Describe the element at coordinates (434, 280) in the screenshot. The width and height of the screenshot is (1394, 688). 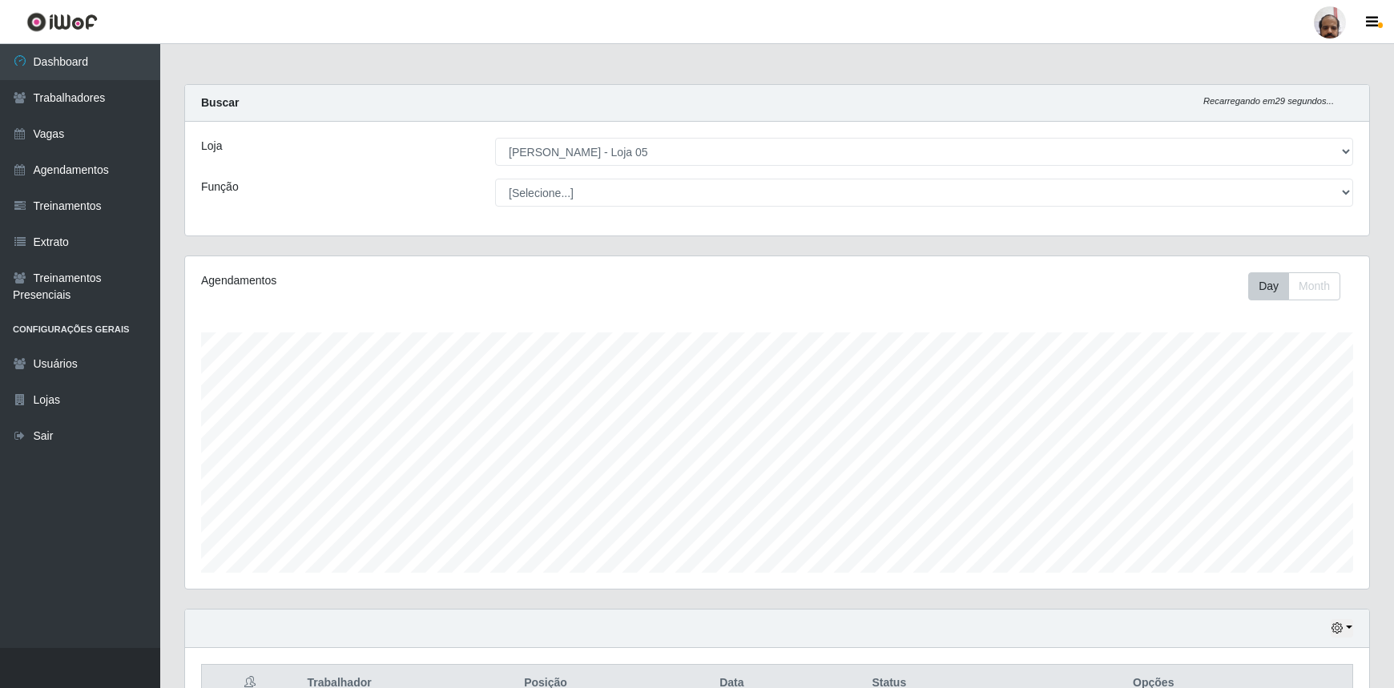
I see `div: Agendamentos` at that location.